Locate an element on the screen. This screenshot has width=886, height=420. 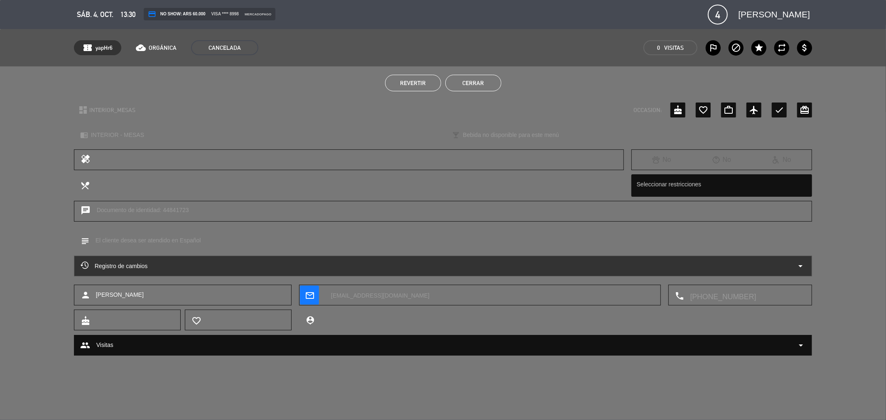
span: arrow_drop_down is located at coordinates (801, 346).